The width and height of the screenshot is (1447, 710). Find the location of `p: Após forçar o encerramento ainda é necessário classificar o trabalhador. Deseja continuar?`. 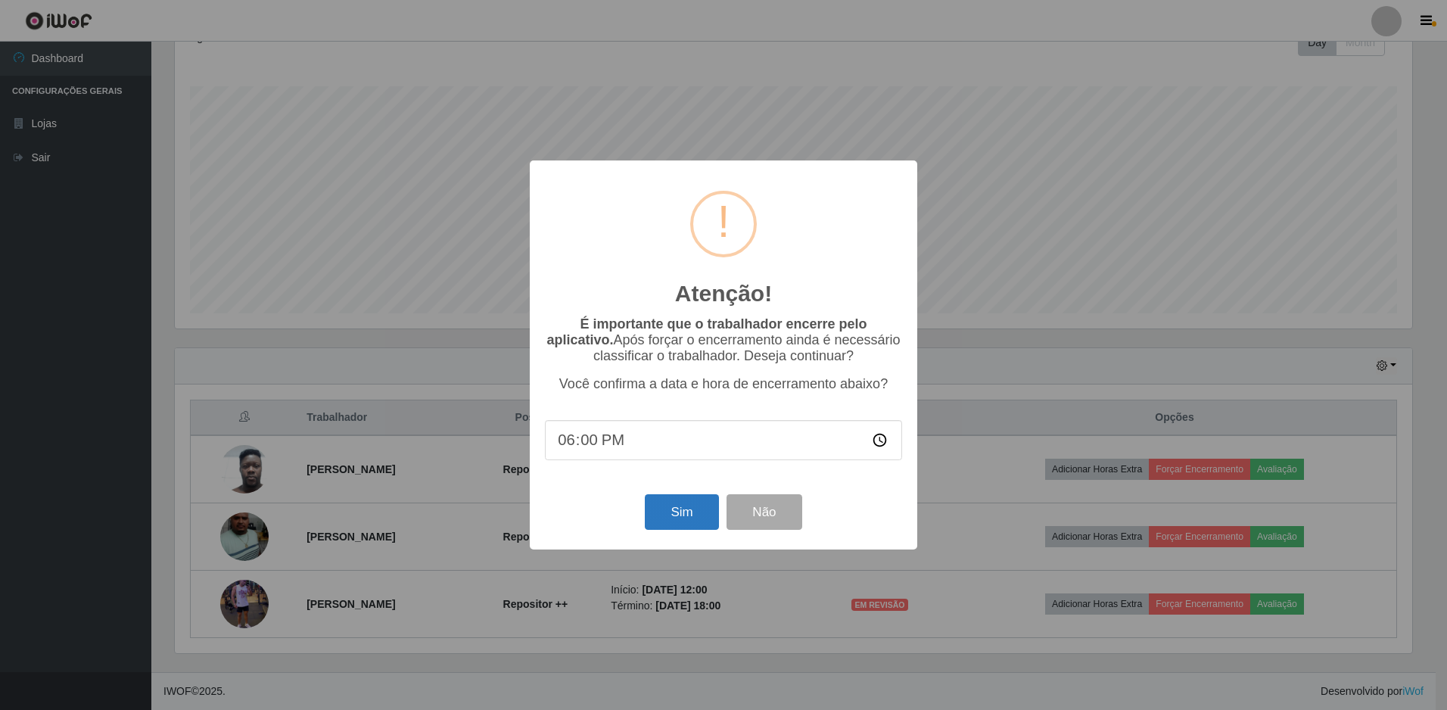

p: Após forçar o encerramento ainda é necessário classificar o trabalhador. Deseja continuar? is located at coordinates (723, 340).